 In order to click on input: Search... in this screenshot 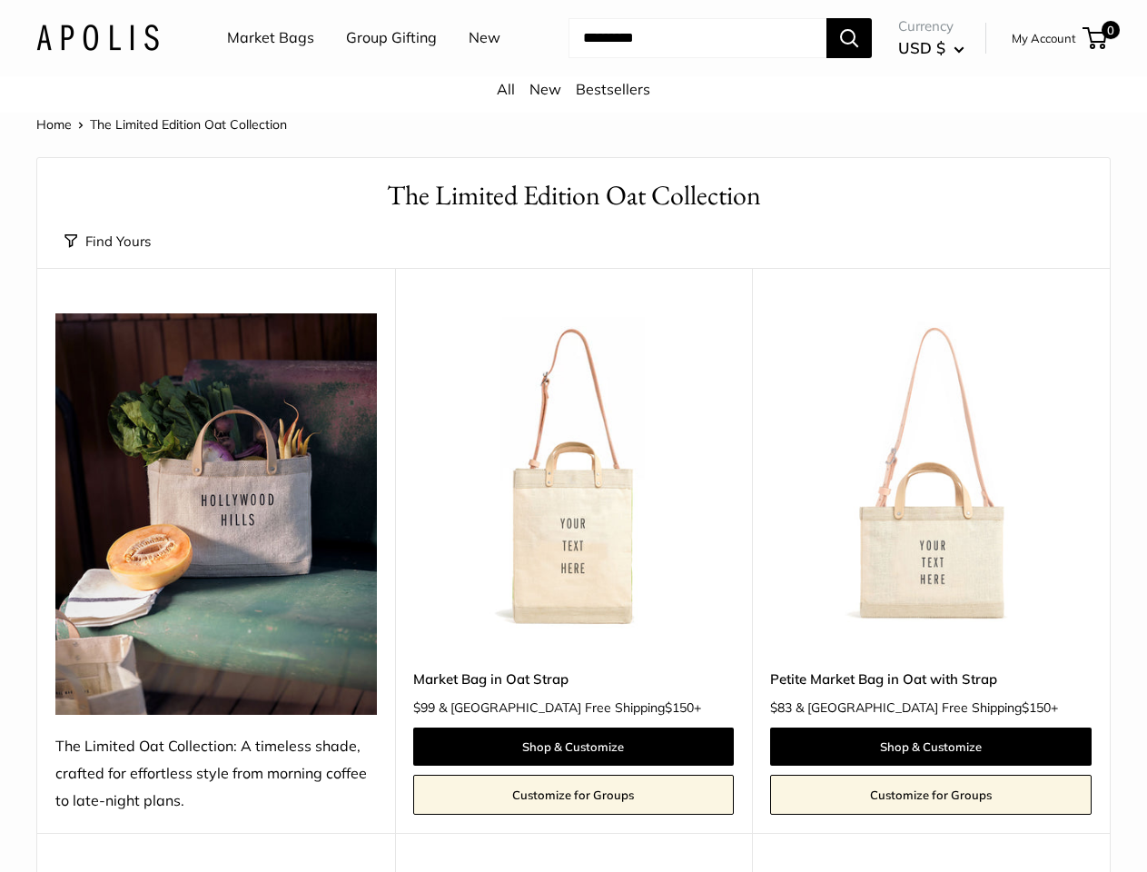, I will do `click(697, 38)`.